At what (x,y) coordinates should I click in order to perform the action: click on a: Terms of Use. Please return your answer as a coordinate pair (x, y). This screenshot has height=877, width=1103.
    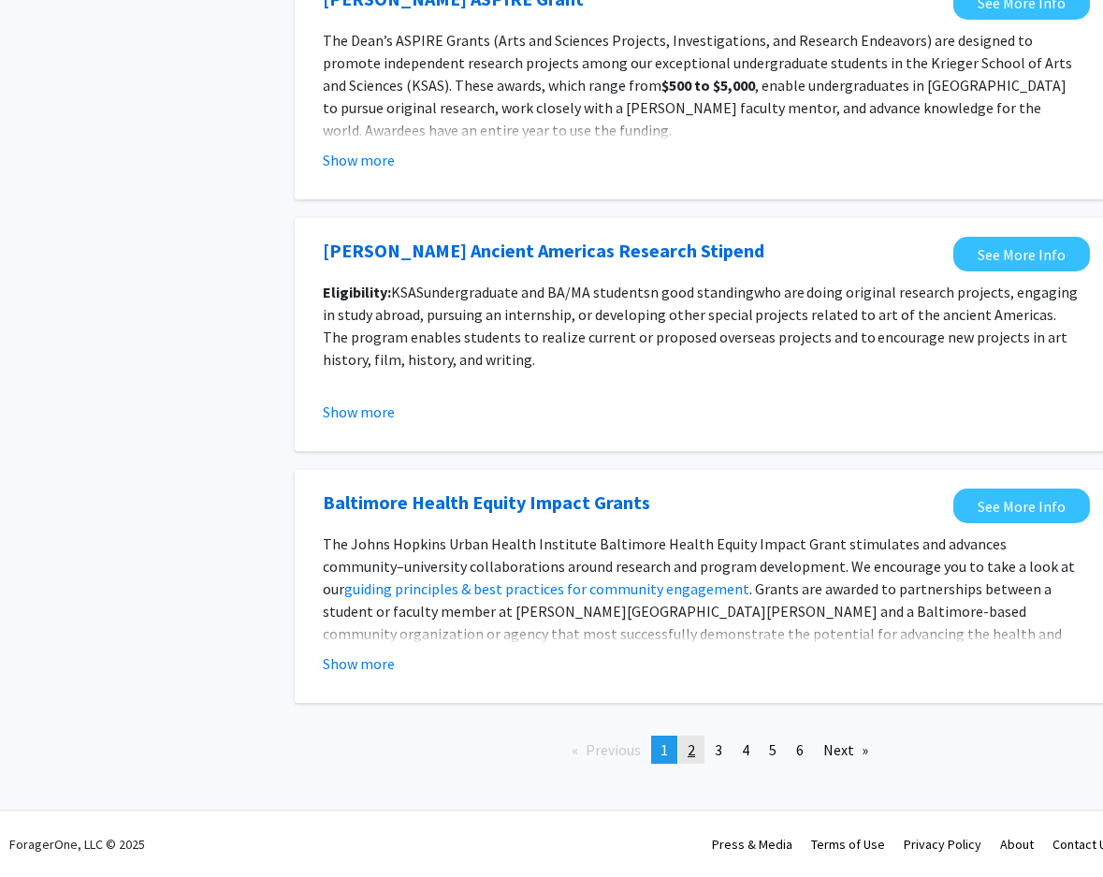
    Looking at the image, I should click on (848, 844).